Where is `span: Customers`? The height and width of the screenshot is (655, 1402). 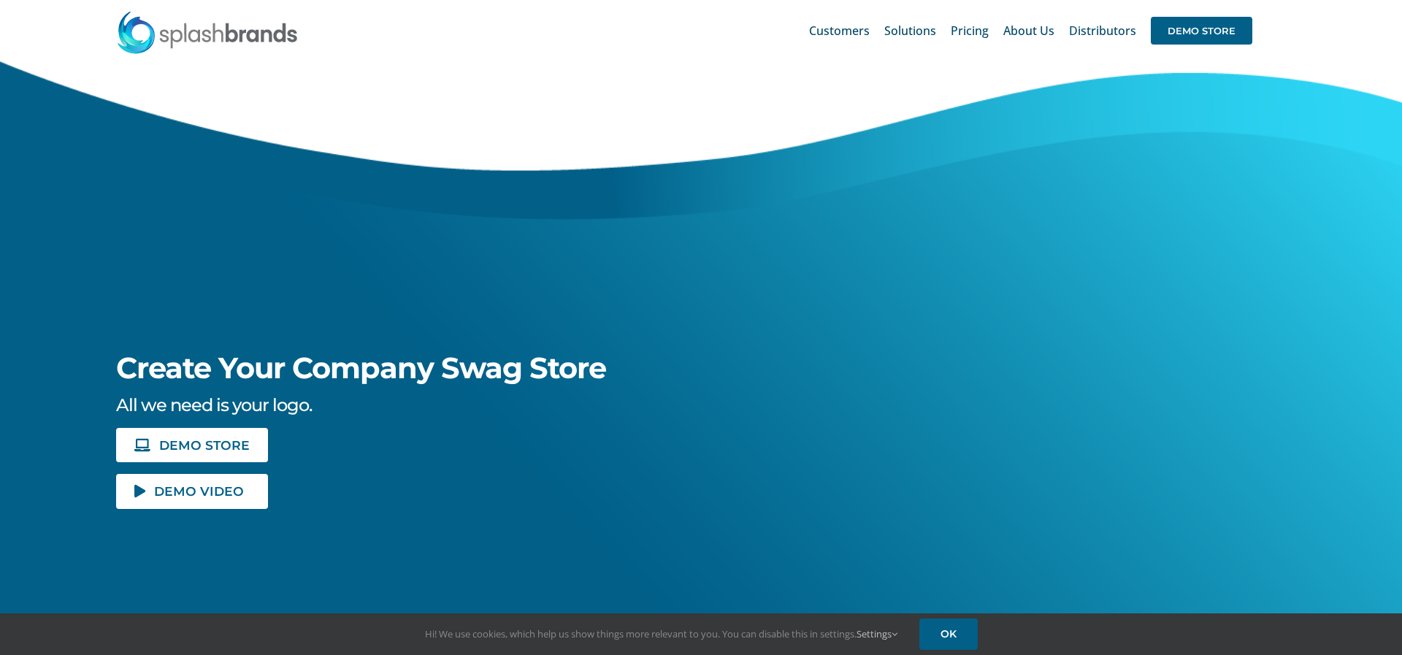
span: Customers is located at coordinates (839, 31).